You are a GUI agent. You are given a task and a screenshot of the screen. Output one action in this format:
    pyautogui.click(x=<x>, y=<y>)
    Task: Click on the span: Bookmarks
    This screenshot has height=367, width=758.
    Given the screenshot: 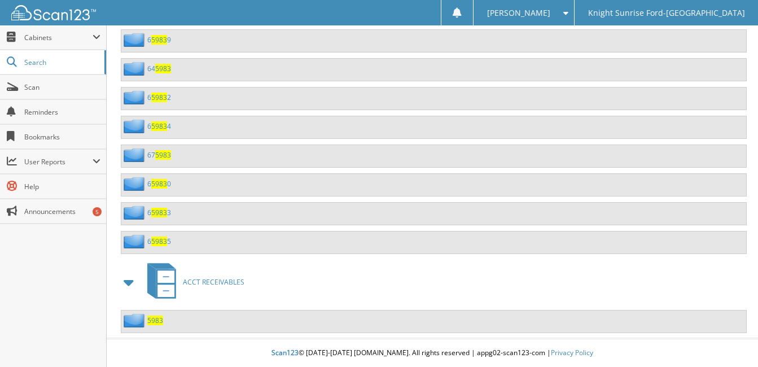 What is the action you would take?
    pyautogui.click(x=62, y=137)
    